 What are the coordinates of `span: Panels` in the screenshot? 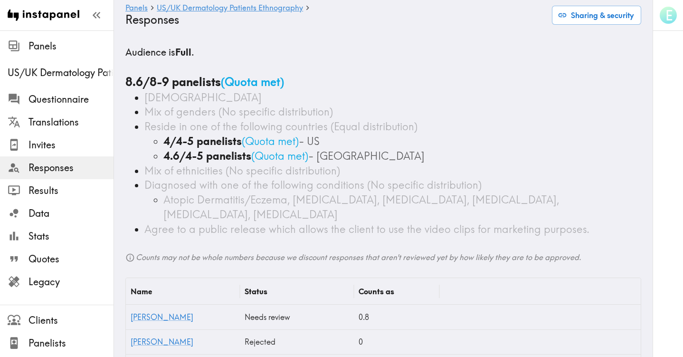 It's located at (71, 46).